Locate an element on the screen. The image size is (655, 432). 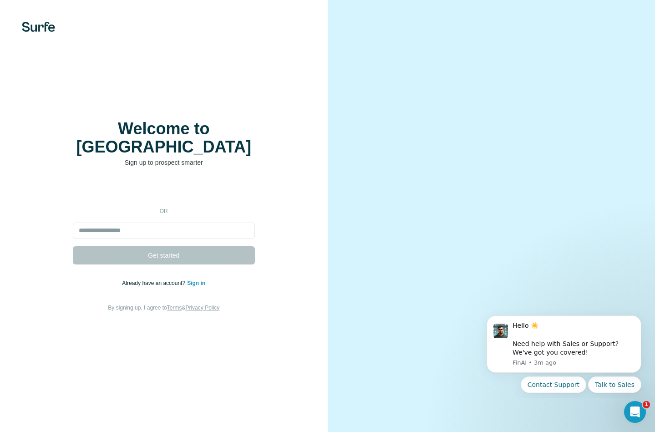
a: Privacy Policy is located at coordinates (202, 308).